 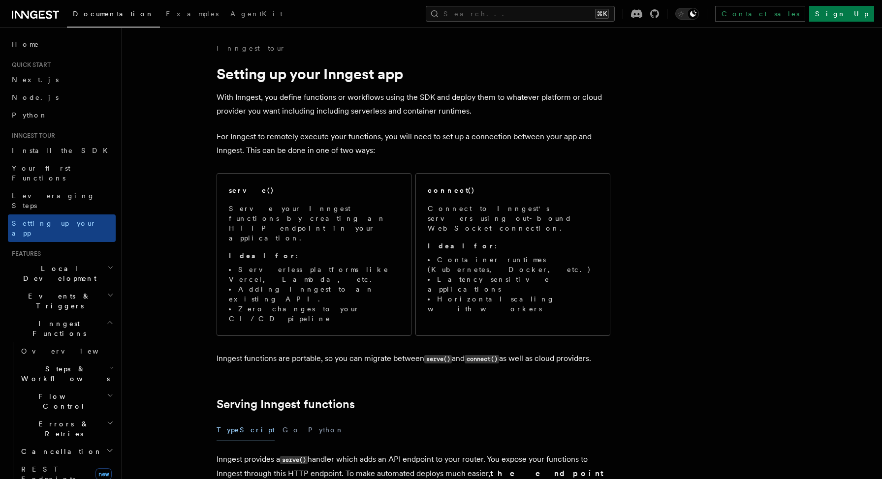 What do you see at coordinates (842, 14) in the screenshot?
I see `a: Sign Up` at bounding box center [842, 14].